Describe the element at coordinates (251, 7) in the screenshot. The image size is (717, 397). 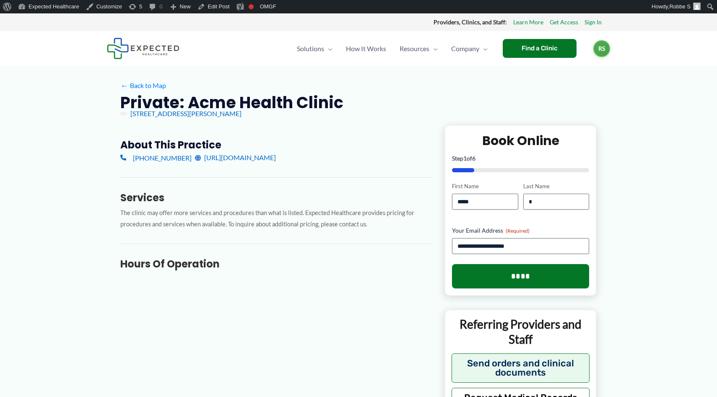
I see `div: Focus keyphrase not set` at that location.